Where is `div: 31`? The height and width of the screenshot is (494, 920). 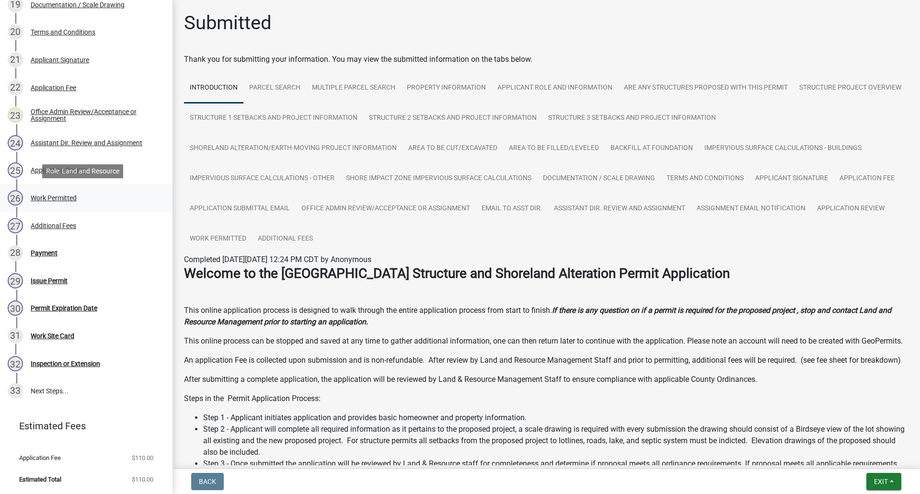 div: 31 is located at coordinates (15, 336).